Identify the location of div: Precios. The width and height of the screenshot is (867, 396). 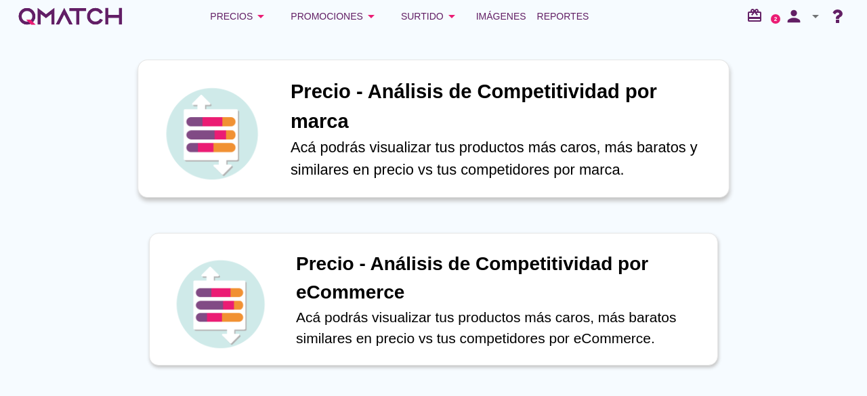
(239, 16).